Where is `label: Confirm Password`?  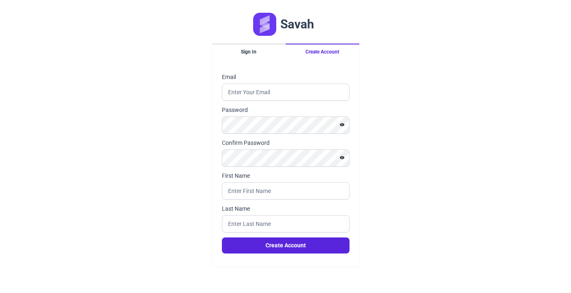
label: Confirm Password is located at coordinates (286, 143).